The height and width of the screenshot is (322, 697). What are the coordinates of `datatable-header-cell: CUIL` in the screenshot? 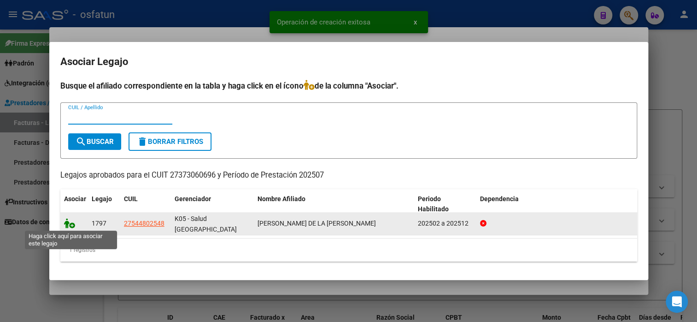 It's located at (146, 204).